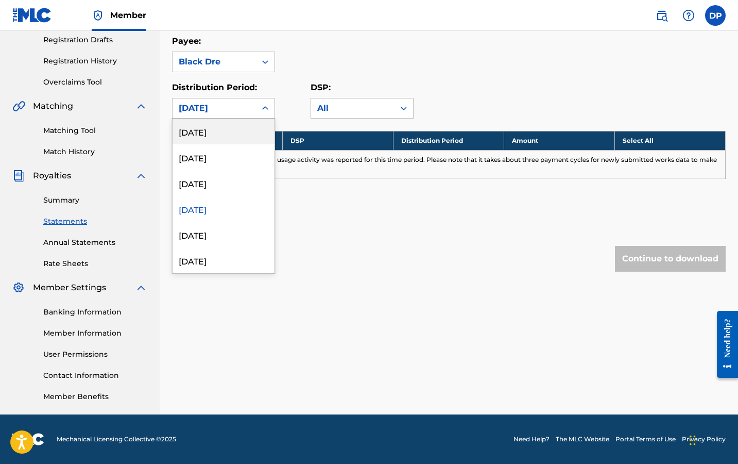 The height and width of the screenshot is (464, 738). I want to click on label: Payee:, so click(186, 41).